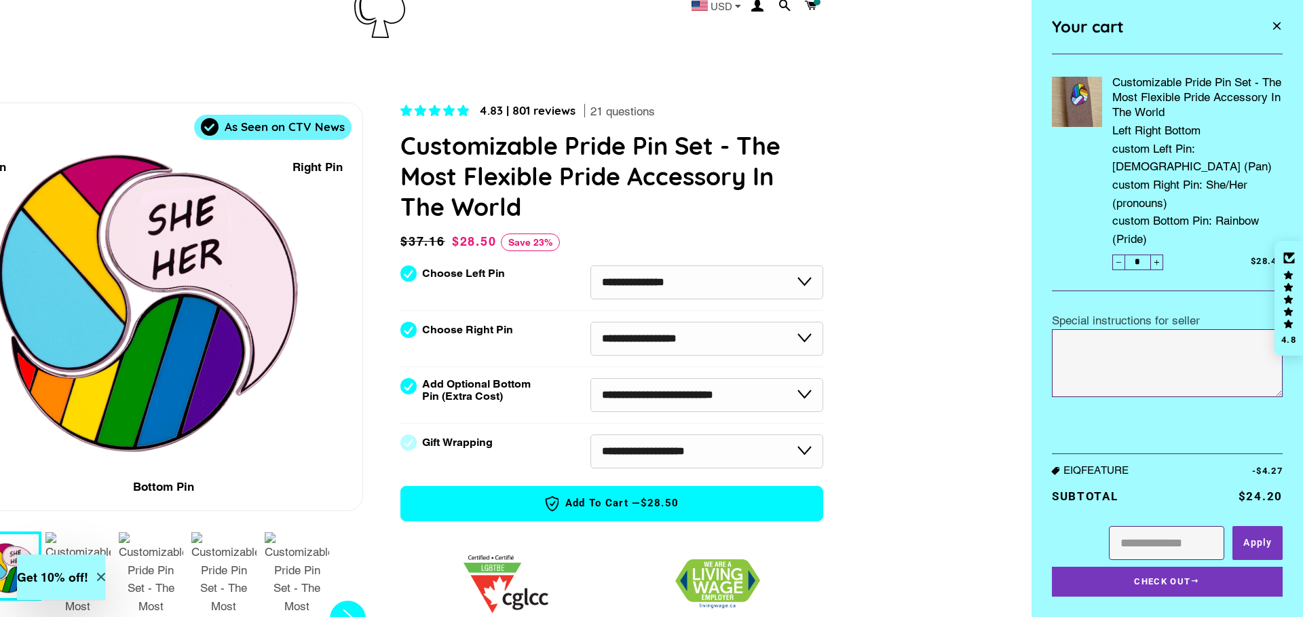 This screenshot has height=617, width=1303. What do you see at coordinates (1147, 26) in the screenshot?
I see `div: Your cart` at bounding box center [1147, 26].